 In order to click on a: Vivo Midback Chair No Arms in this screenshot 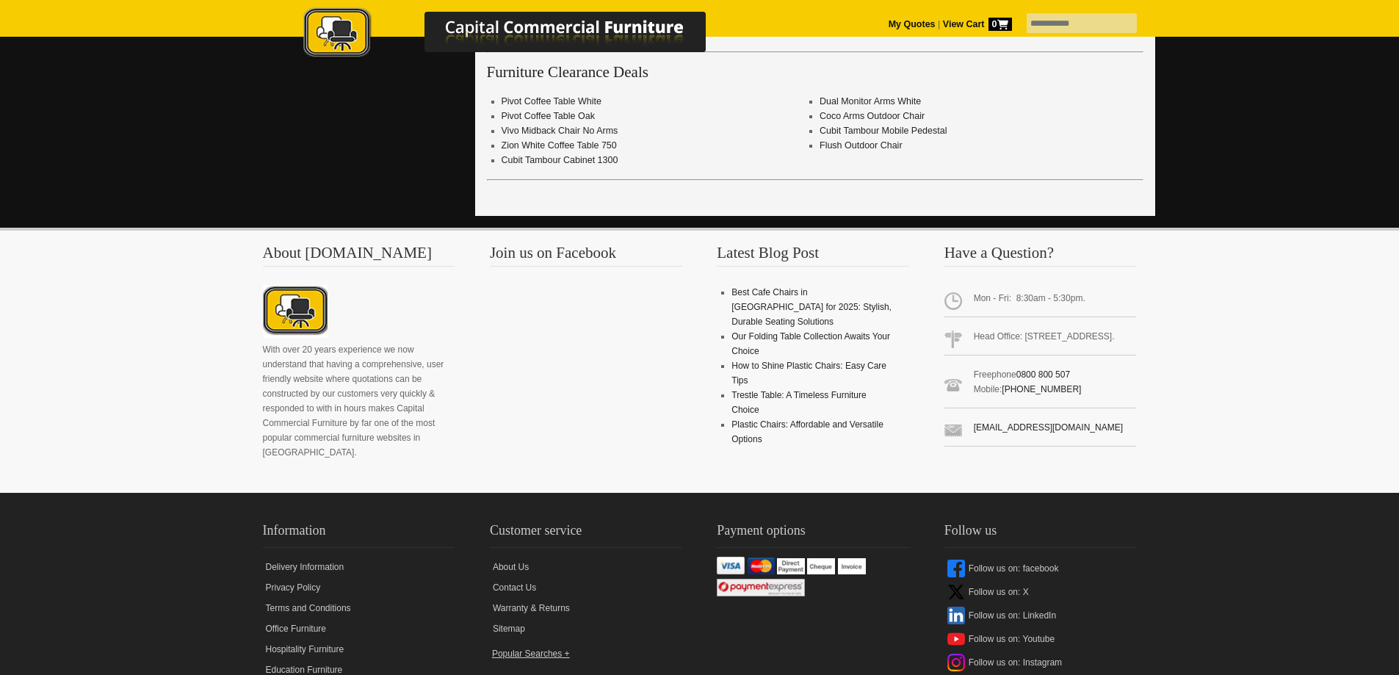, I will do `click(560, 131)`.